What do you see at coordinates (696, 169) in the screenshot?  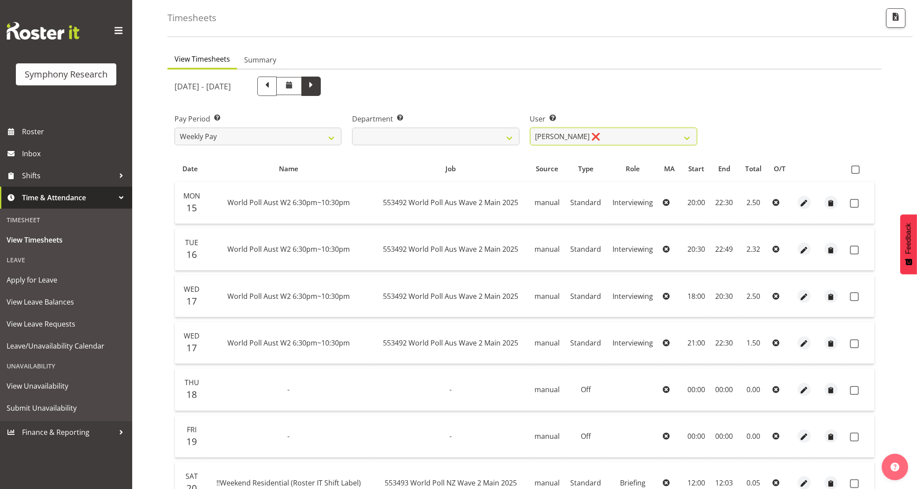 I see `span: Start` at bounding box center [696, 169].